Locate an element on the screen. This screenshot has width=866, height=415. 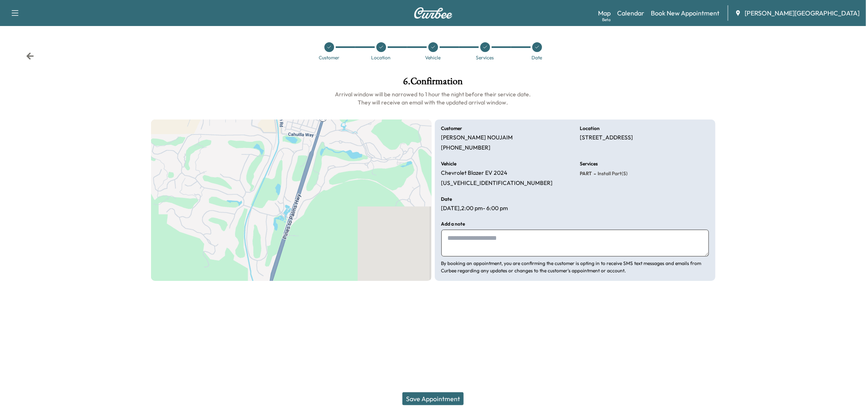
p: By booking an appointment, you are confirming the customer is opting in to receive SMS text messa... is located at coordinates (575, 267).